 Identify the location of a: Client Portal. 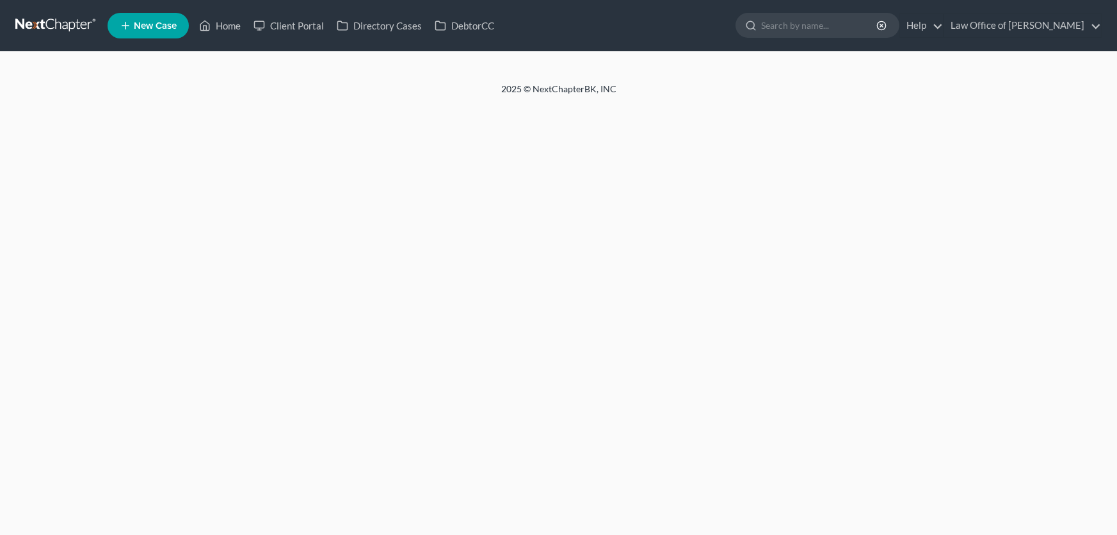
(289, 26).